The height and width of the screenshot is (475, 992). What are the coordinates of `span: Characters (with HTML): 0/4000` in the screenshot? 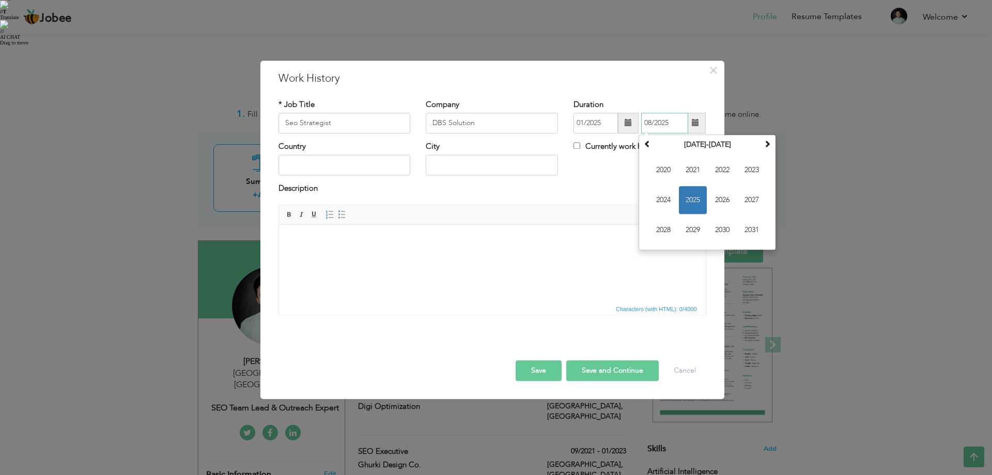 It's located at (656, 309).